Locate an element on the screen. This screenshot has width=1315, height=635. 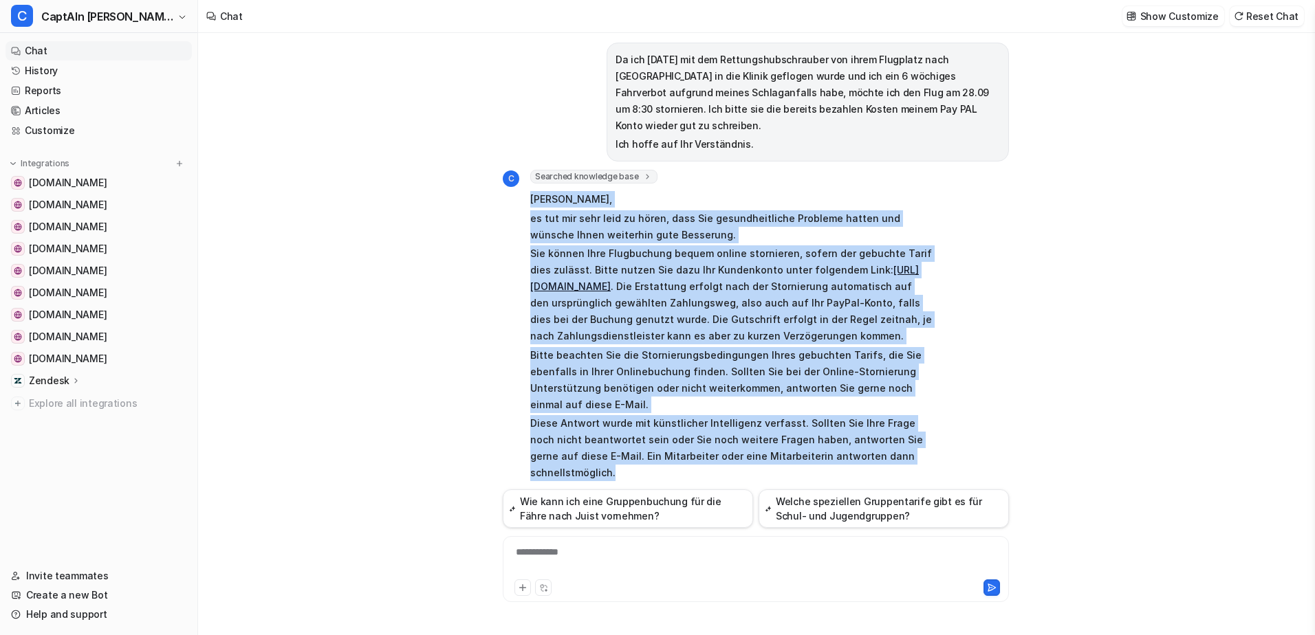
a: Chat is located at coordinates (98, 51).